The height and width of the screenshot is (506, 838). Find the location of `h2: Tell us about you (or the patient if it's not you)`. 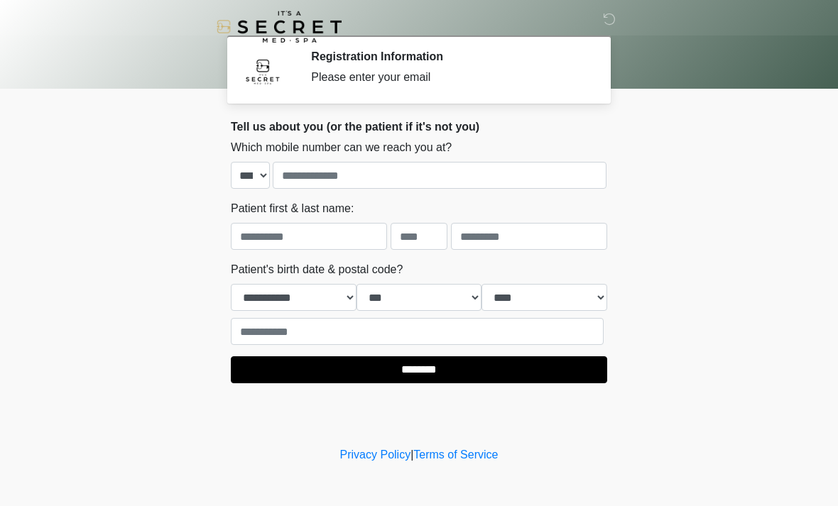

h2: Tell us about you (or the patient if it's not you) is located at coordinates (419, 126).